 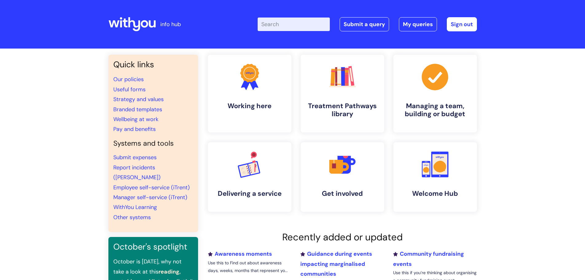 What do you see at coordinates (138, 109) in the screenshot?
I see `a: Branded templates` at bounding box center [138, 109].